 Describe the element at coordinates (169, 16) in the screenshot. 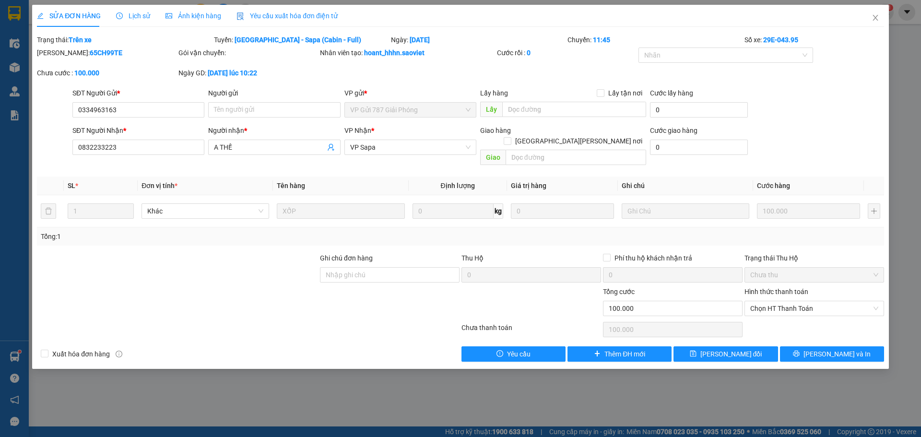

I see `span: picture` at that location.